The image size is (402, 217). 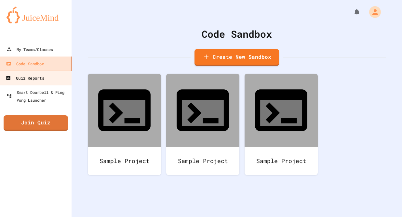 What do you see at coordinates (38, 96) in the screenshot?
I see `div: Smart Doorbell & Ping Pong Launcher` at bounding box center [38, 96].